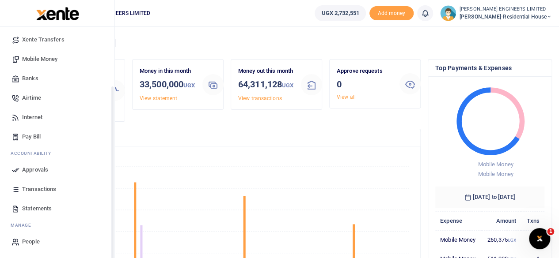 Image resolution: width=559 pixels, height=258 pixels. I want to click on p: Money out this month, so click(266, 71).